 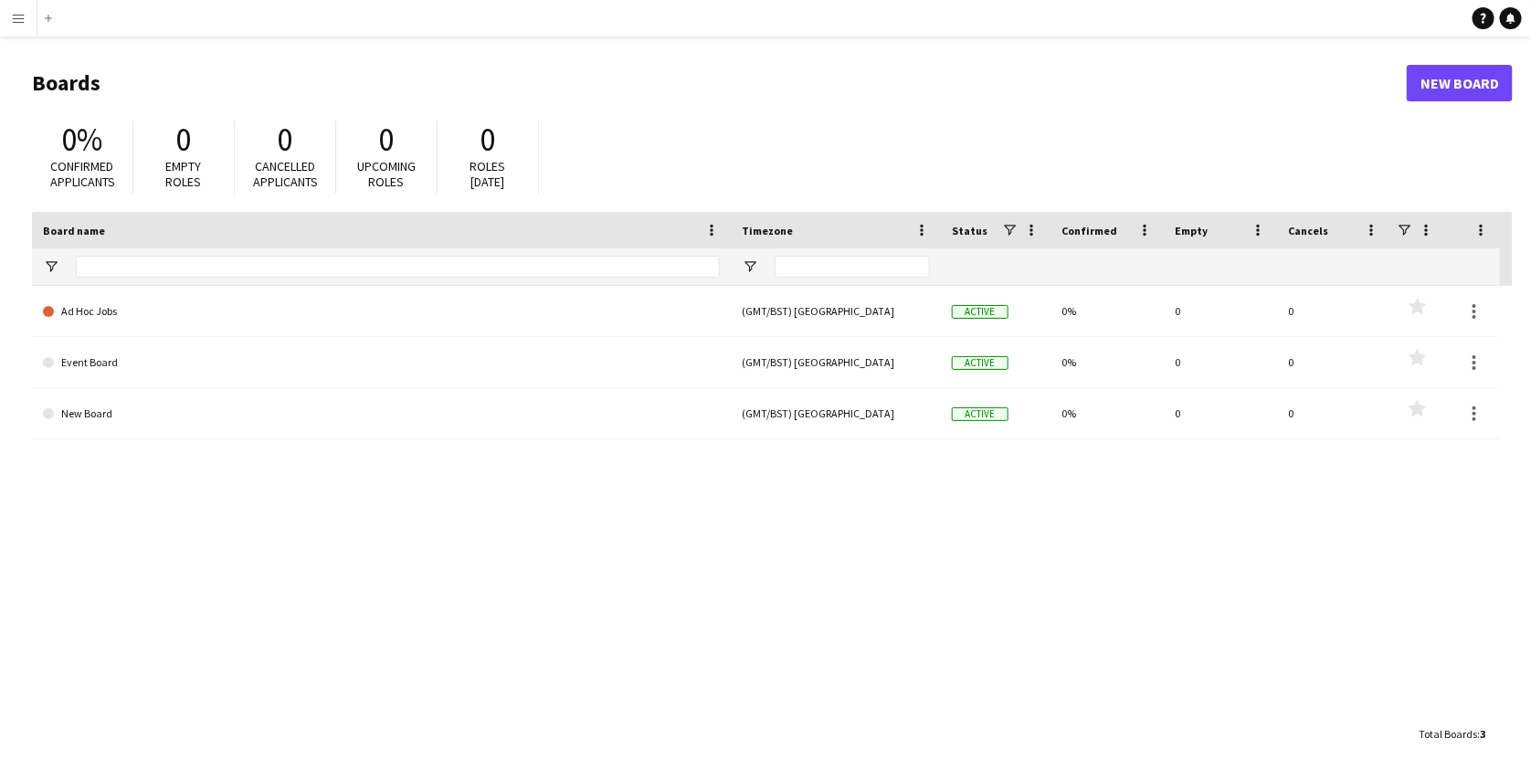 What do you see at coordinates (381, 312) in the screenshot?
I see `a: Ad Hoc Jobs` at bounding box center [381, 312].